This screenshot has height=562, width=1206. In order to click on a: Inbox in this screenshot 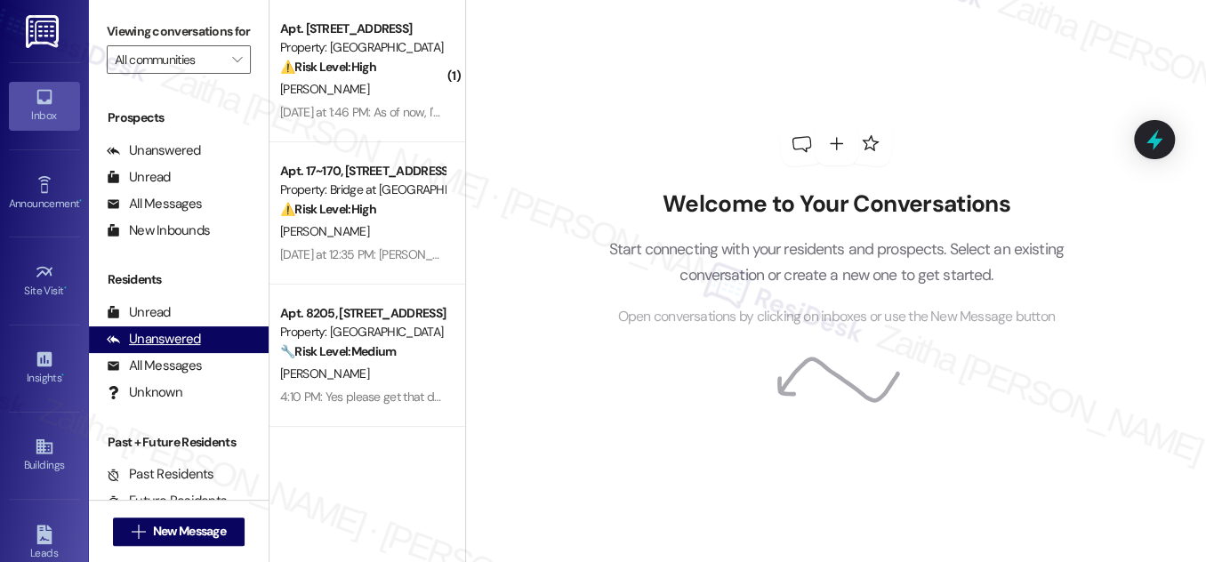, I will do `click(44, 106)`.